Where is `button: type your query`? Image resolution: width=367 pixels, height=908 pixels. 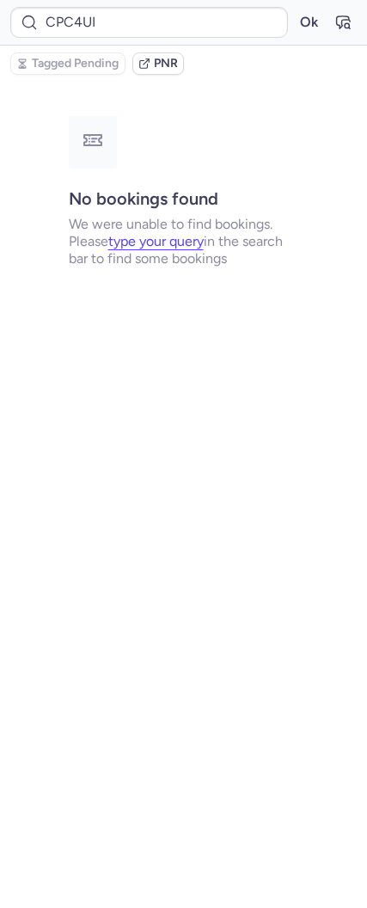
button: type your query is located at coordinates (156, 242).